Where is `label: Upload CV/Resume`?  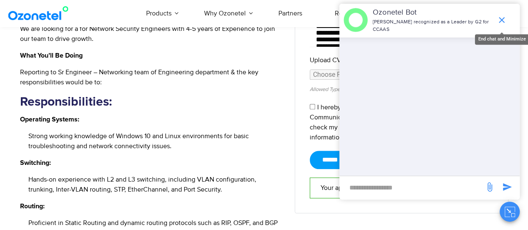
label: Upload CV/Resume is located at coordinates (402, 60).